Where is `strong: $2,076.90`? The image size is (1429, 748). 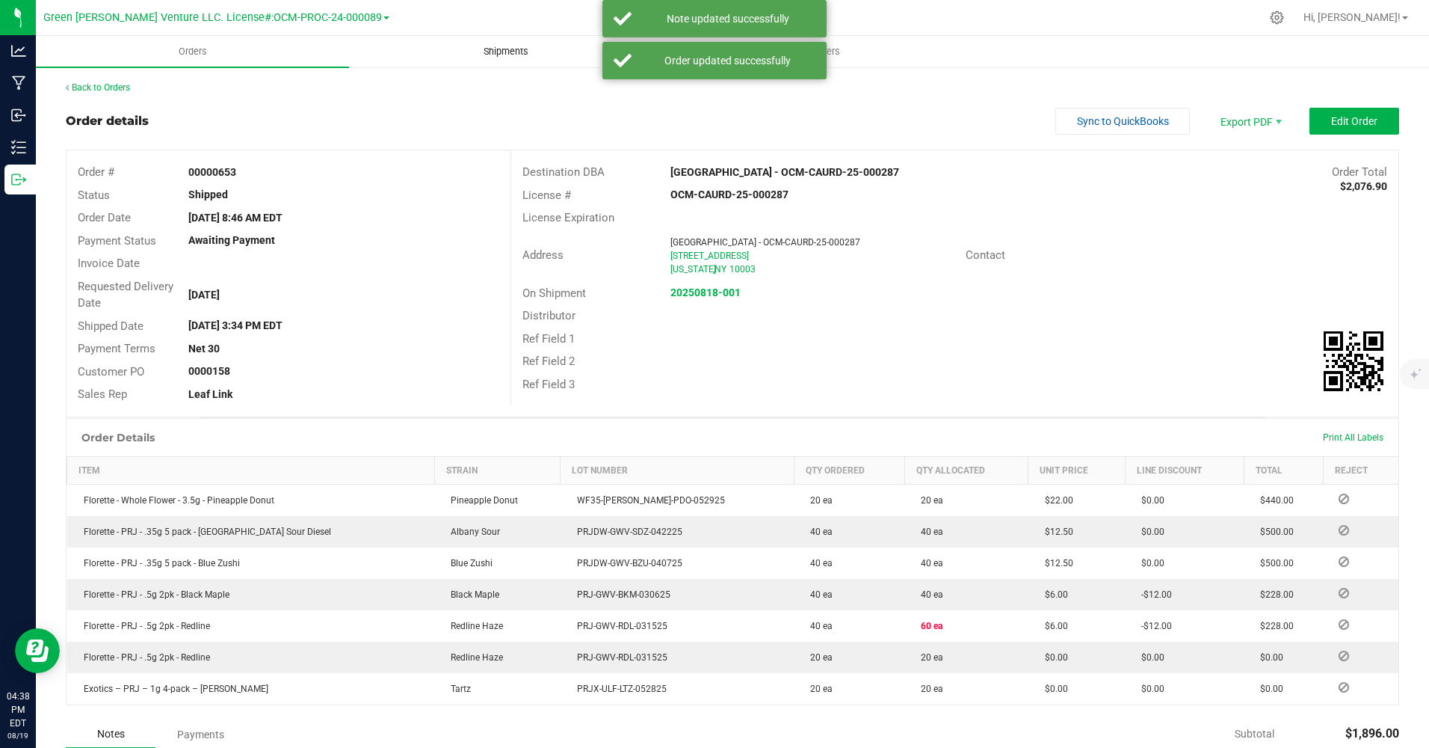 strong: $2,076.90 is located at coordinates (1364, 186).